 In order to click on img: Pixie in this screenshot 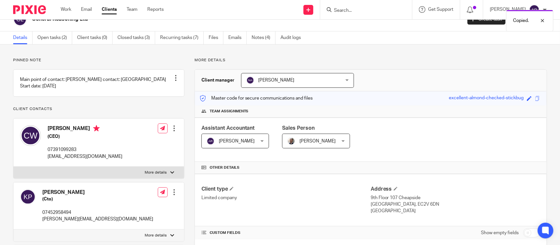, I will do `click(30, 10)`.